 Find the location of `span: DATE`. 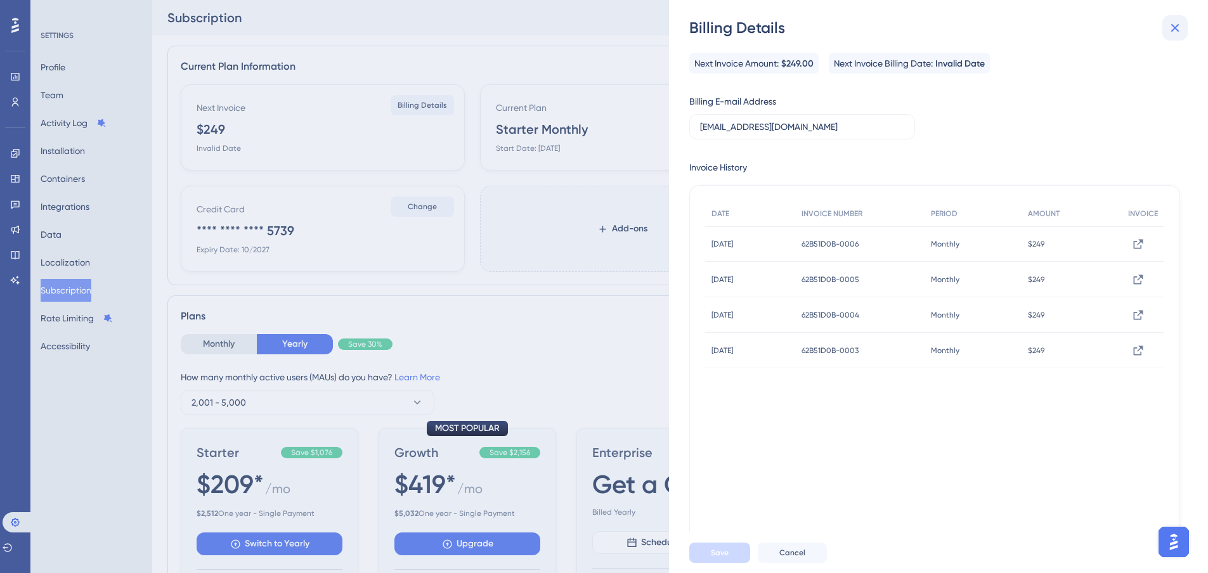

span: DATE is located at coordinates (720, 214).